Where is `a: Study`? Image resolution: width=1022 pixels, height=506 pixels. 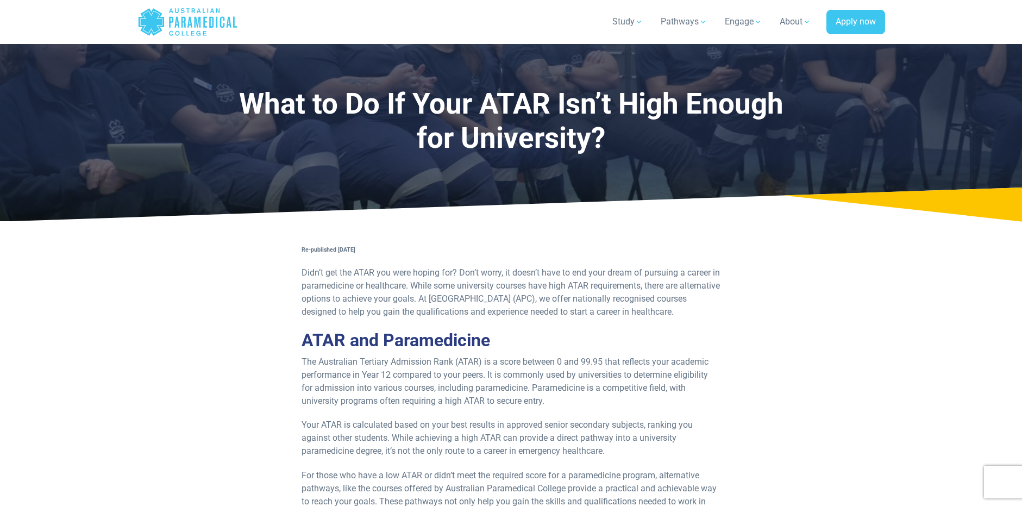
a: Study is located at coordinates (627, 22).